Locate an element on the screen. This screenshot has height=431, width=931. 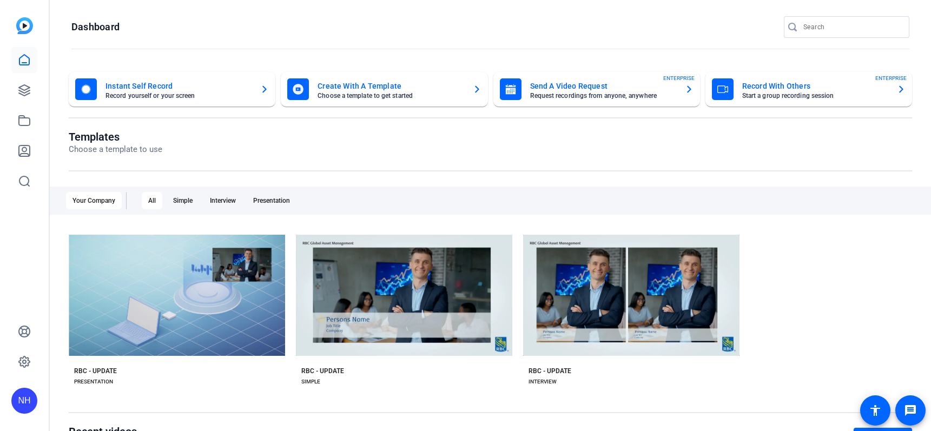
h1: Dashboard is located at coordinates (95, 27).